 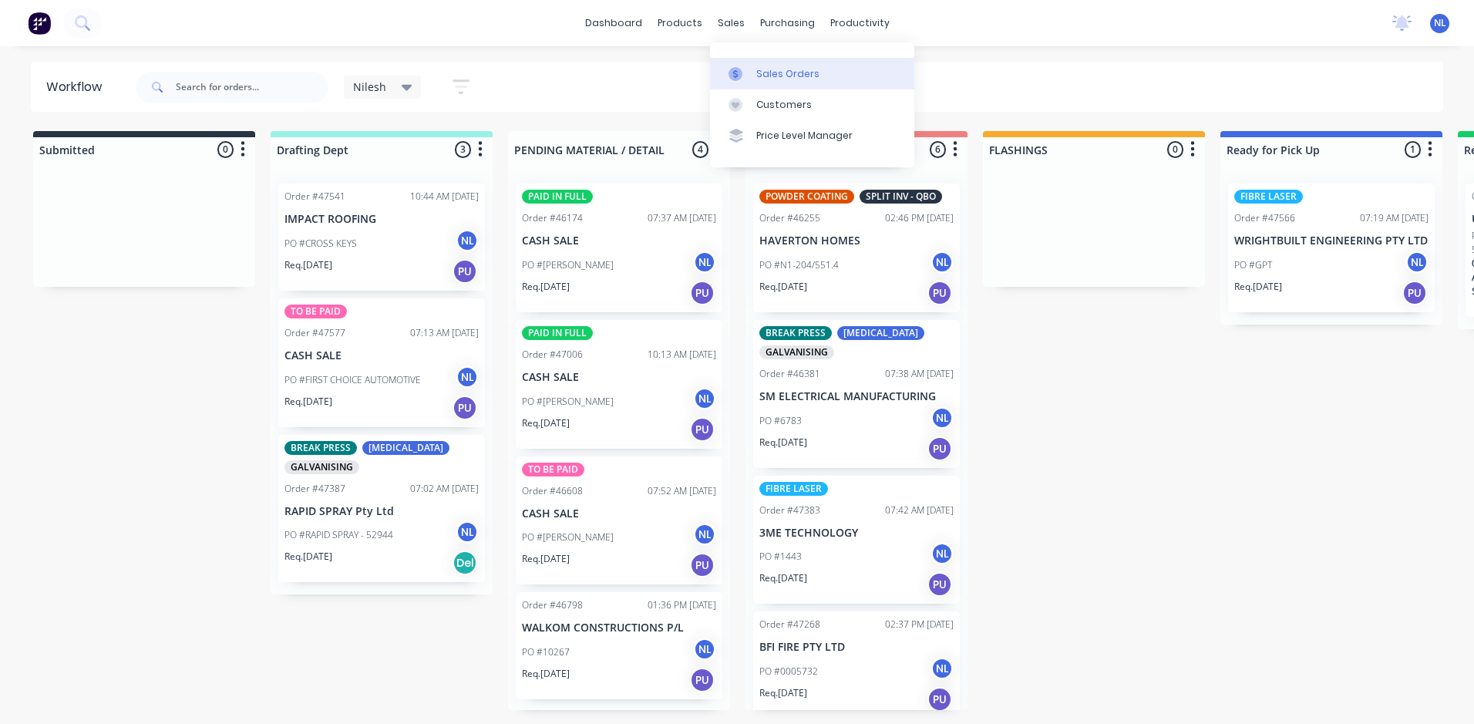 I want to click on a: Sales Orders, so click(x=812, y=73).